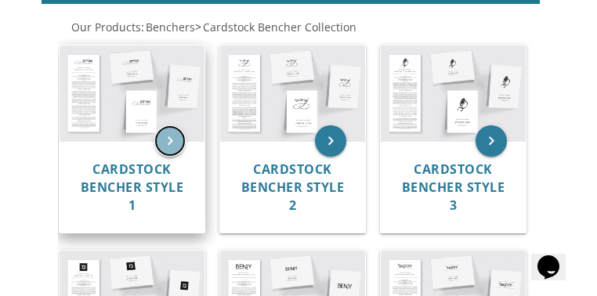 This screenshot has width=597, height=296. Describe the element at coordinates (132, 93) in the screenshot. I see `img: Cardstock Bencher Style 1` at that location.